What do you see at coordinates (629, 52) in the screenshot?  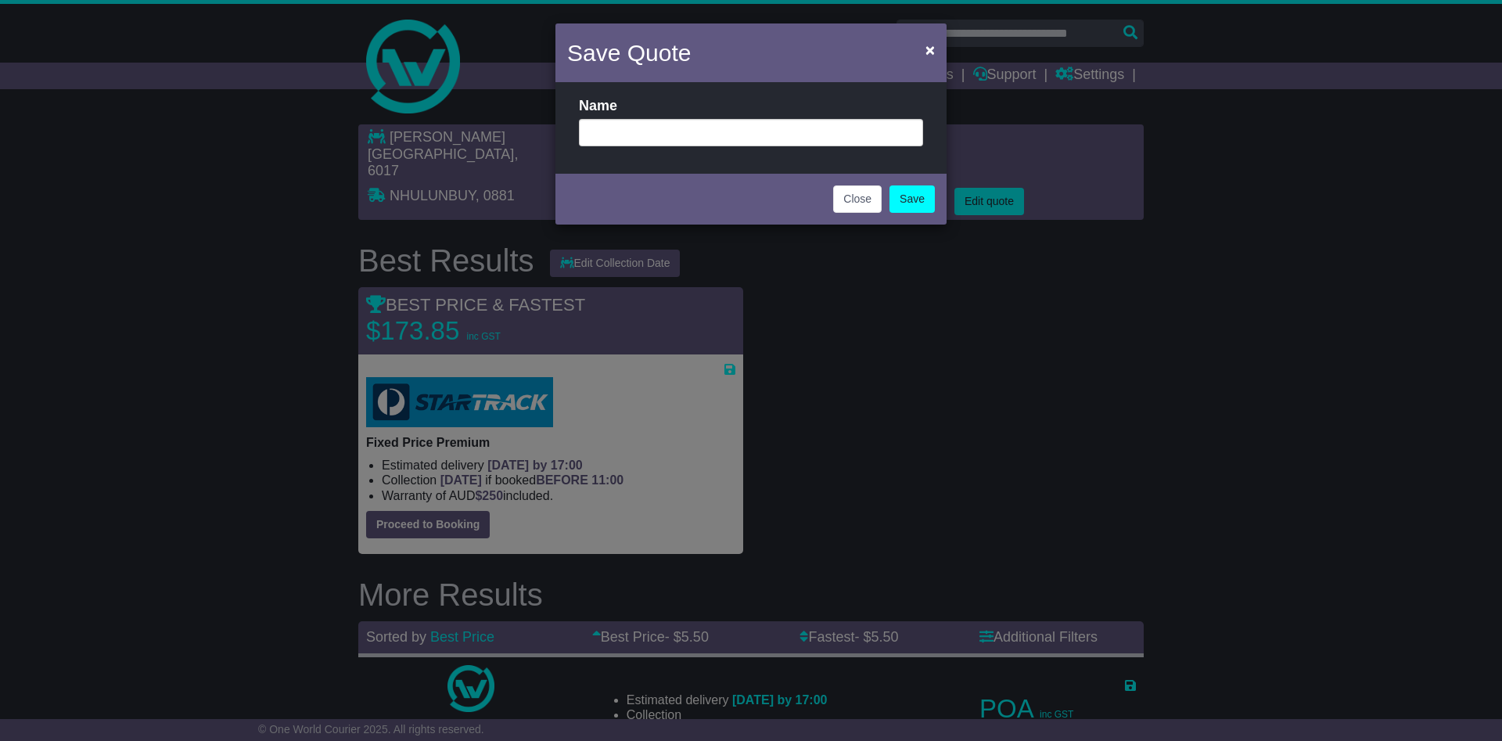 I see `h4: Save Quote` at bounding box center [629, 52].